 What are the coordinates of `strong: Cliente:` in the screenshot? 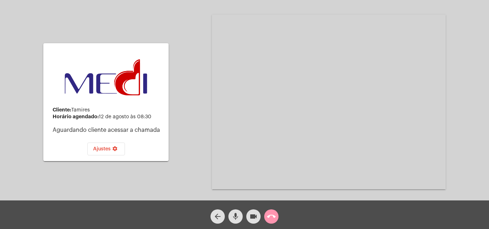 It's located at (62, 110).